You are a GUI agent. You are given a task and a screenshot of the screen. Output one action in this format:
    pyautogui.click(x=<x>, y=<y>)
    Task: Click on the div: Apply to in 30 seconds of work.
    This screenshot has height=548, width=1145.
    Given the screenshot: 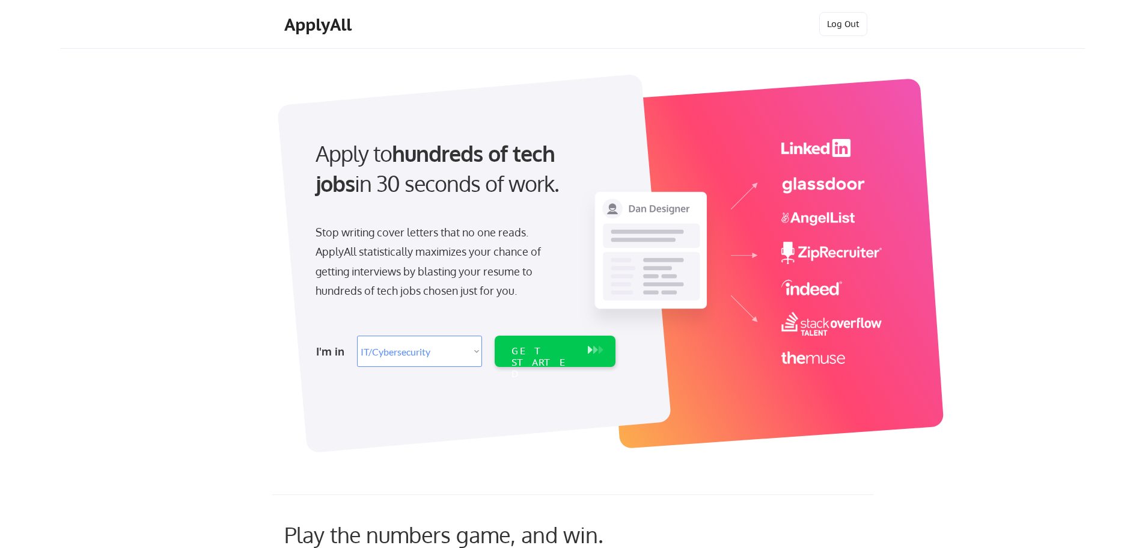 What is the action you would take?
    pyautogui.click(x=463, y=168)
    